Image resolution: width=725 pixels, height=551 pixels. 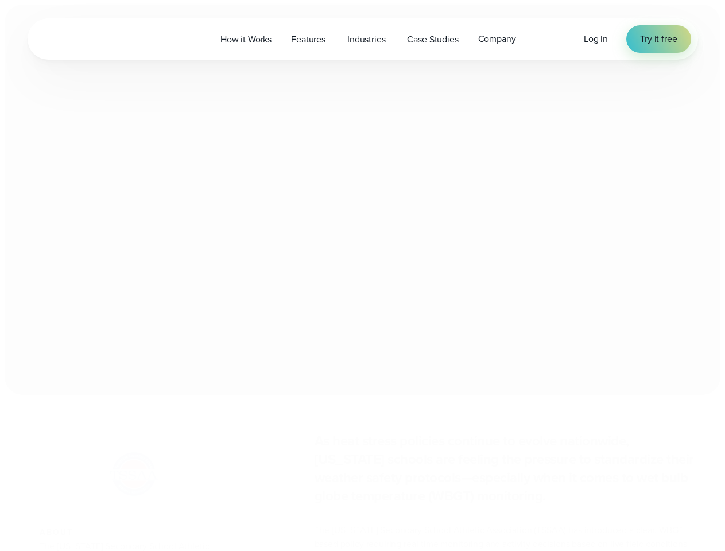 What do you see at coordinates (308, 40) in the screenshot?
I see `span: Features` at bounding box center [308, 40].